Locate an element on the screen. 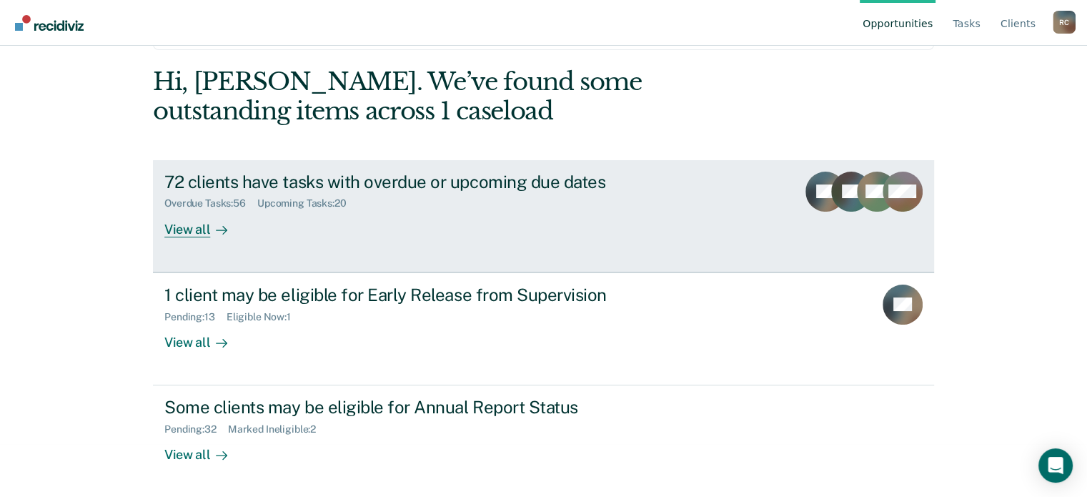  div: Open Intercom Messenger is located at coordinates (1055, 465).